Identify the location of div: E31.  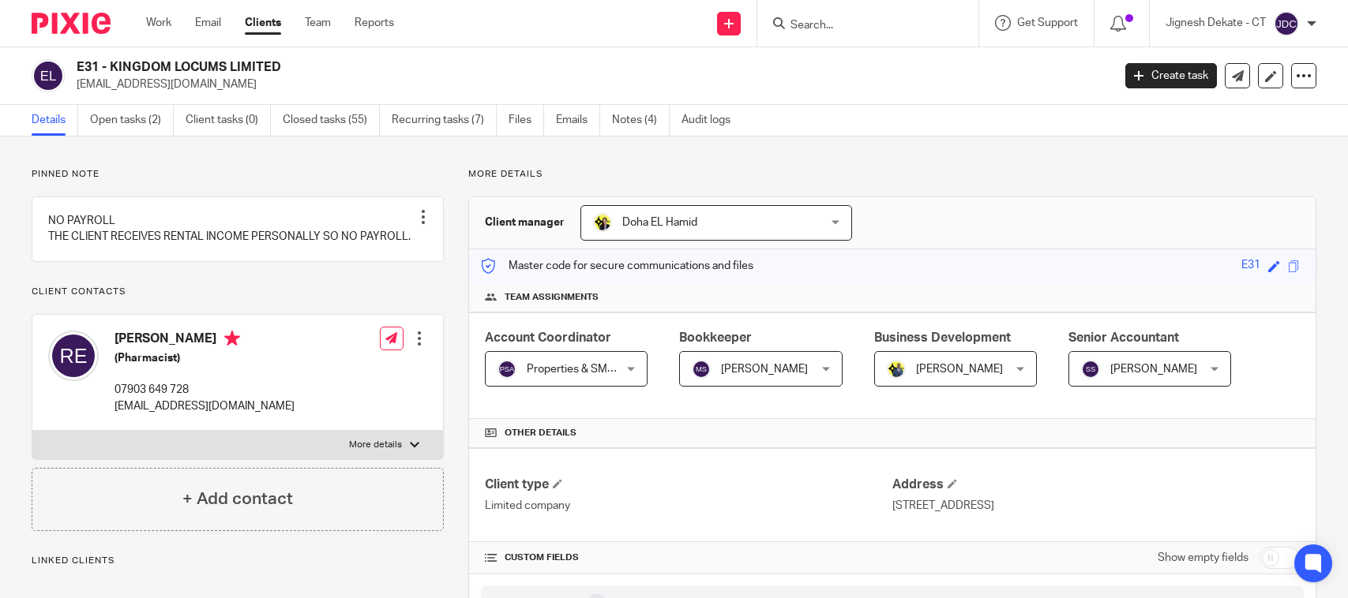
(1251, 266).